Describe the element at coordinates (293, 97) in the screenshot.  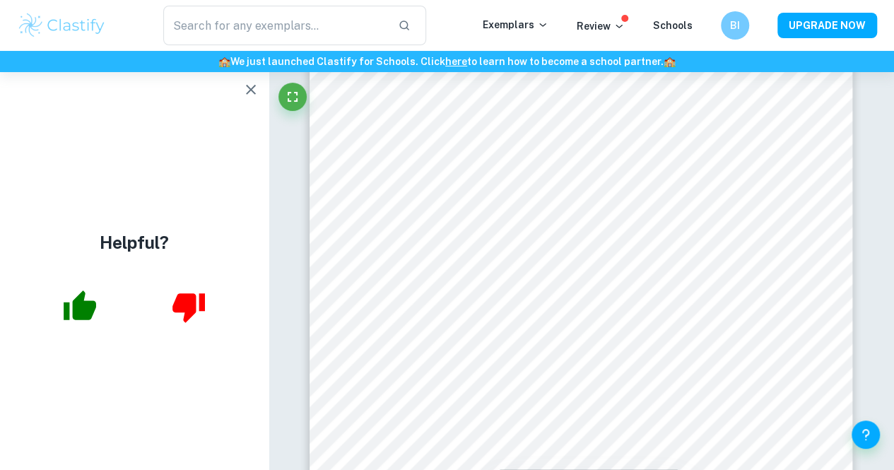
I see `button: Fullscreen` at that location.